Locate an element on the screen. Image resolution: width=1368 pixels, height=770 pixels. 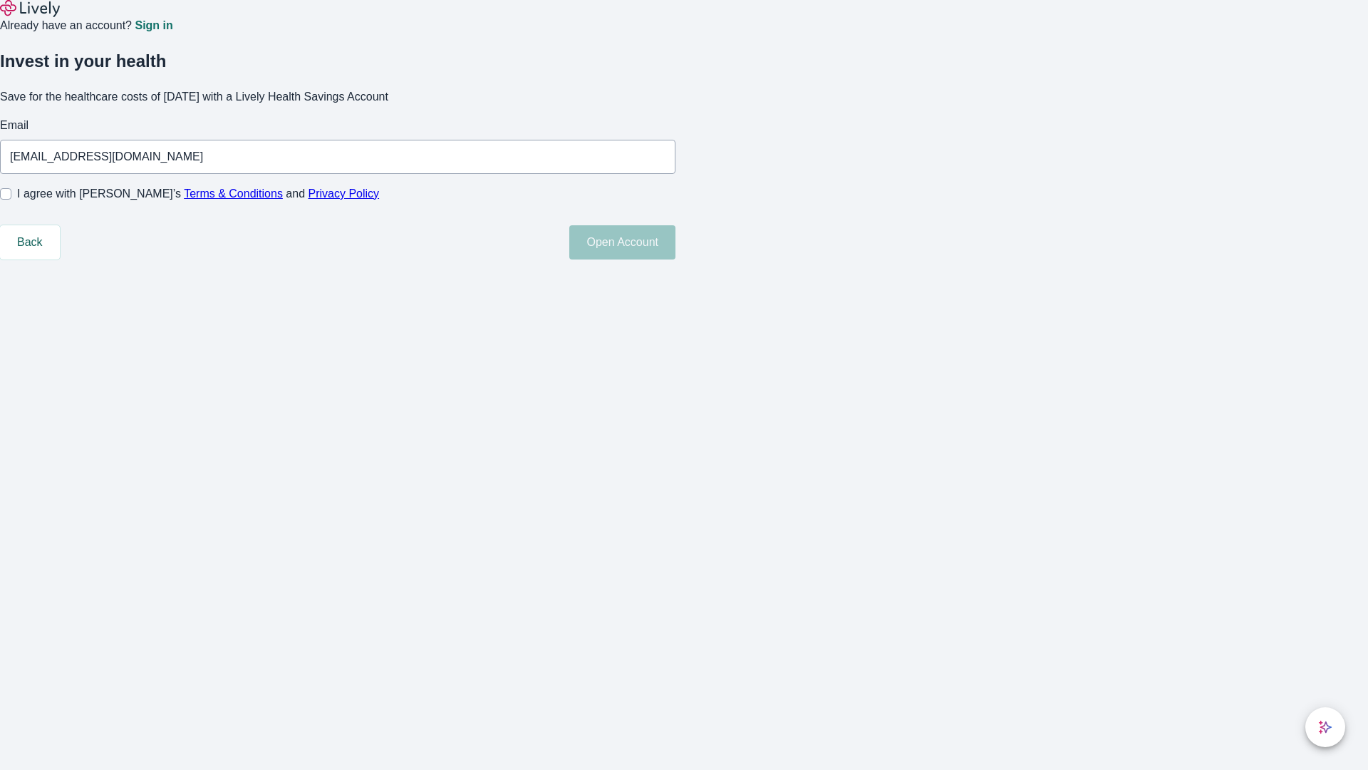
svg: Lively AI Assistant is located at coordinates (1326, 727).